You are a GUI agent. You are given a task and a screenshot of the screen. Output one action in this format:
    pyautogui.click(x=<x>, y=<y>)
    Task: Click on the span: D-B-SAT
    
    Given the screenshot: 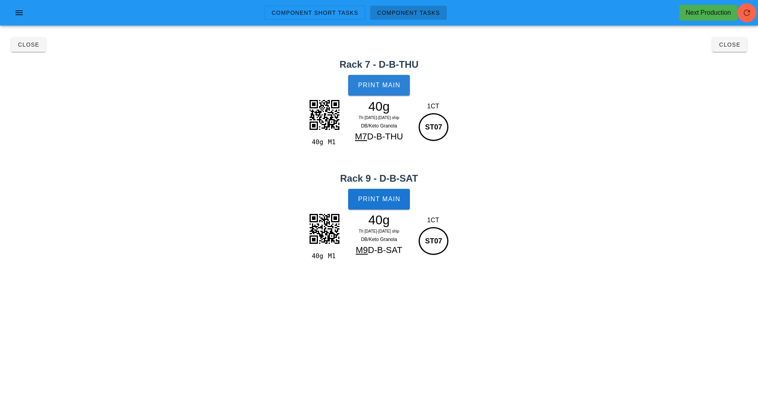 What is the action you would take?
    pyautogui.click(x=385, y=250)
    